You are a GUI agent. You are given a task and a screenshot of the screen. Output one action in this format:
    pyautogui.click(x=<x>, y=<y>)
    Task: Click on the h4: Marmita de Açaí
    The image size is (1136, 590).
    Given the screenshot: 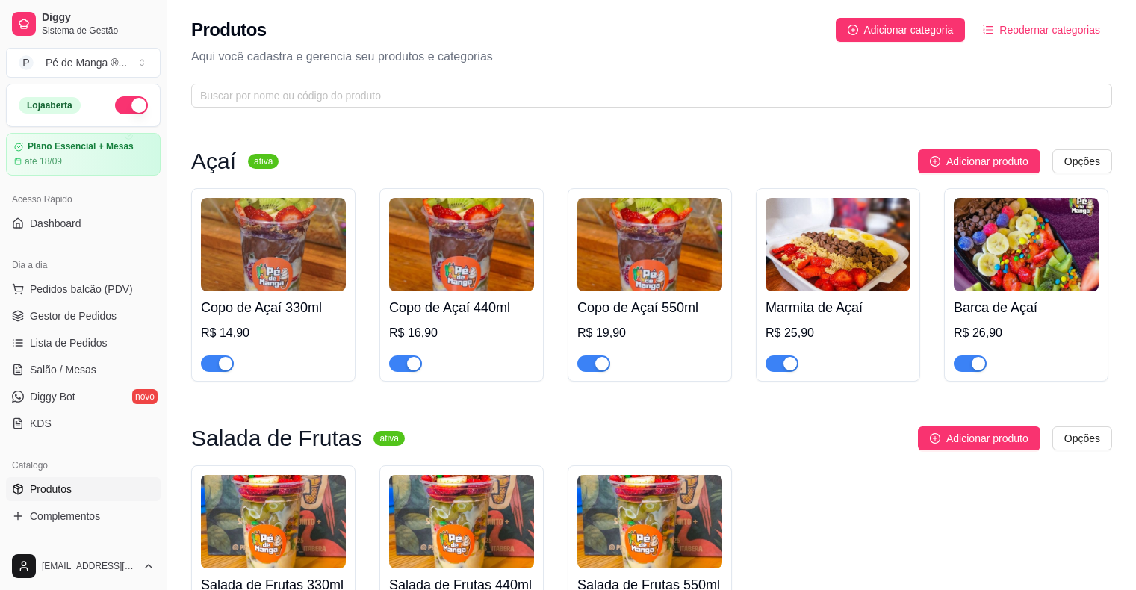 What is the action you would take?
    pyautogui.click(x=838, y=308)
    